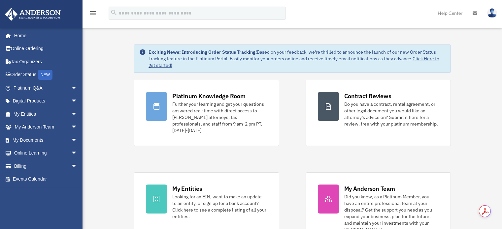 This screenshot has width=502, height=229. What do you see at coordinates (33, 14) in the screenshot?
I see `img: Anderson Advisors Platinum Portal` at bounding box center [33, 14].